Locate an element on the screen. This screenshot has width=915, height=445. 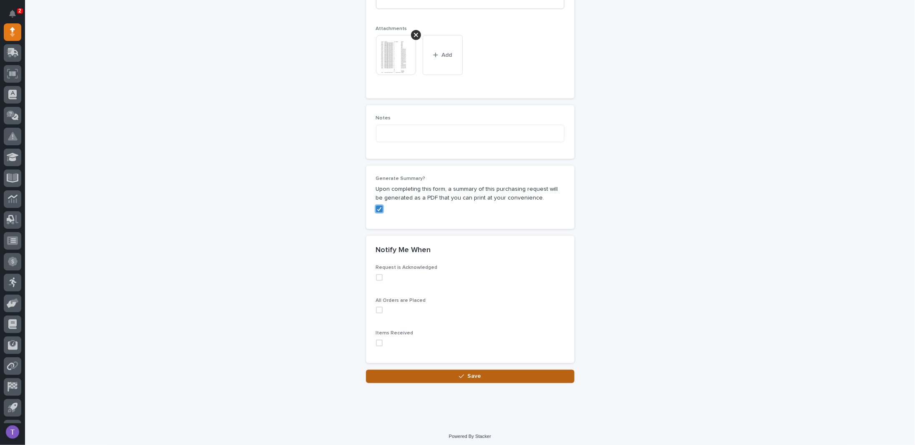
span: Items Received is located at coordinates (395, 333).